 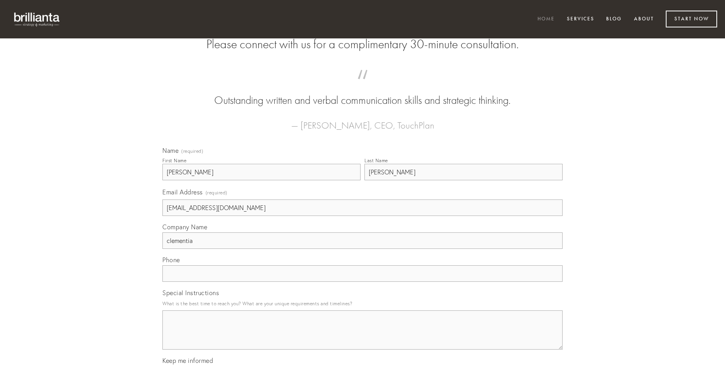 I want to click on span: Keep me informed, so click(x=187, y=361).